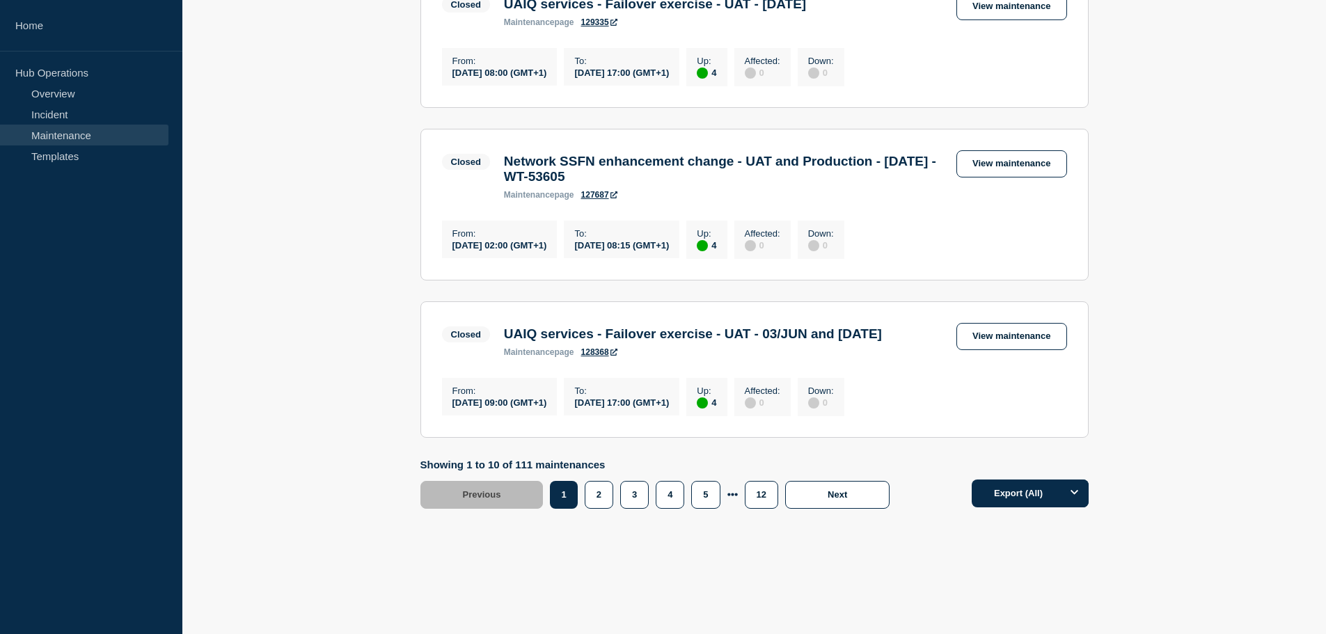 This screenshot has width=1326, height=634. I want to click on button: Previous, so click(482, 495).